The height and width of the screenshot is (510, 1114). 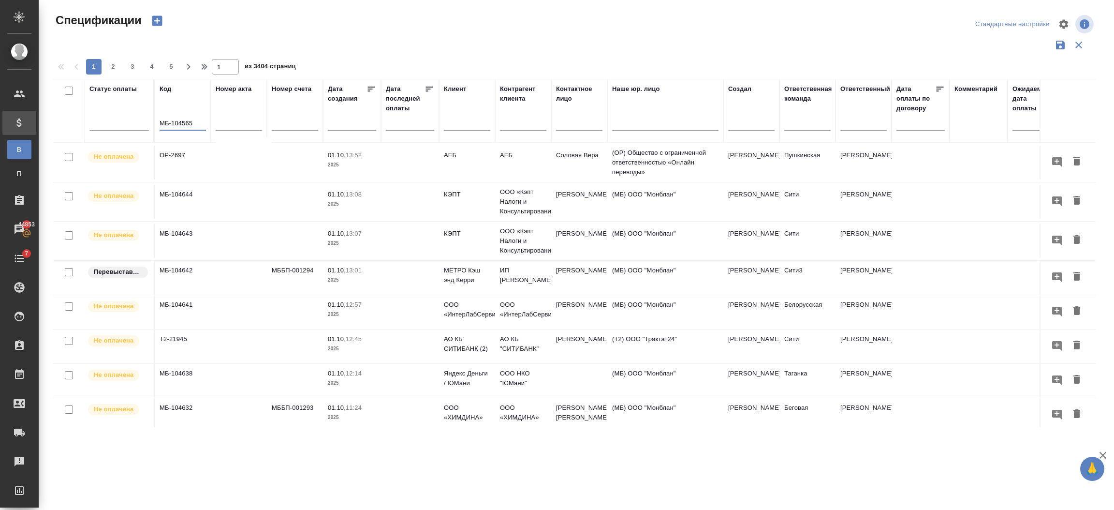 What do you see at coordinates (183, 202) in the screenshot?
I see `td: МБ-104644` at bounding box center [183, 202].